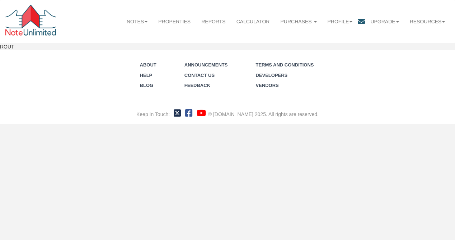  I want to click on a: Blog, so click(147, 85).